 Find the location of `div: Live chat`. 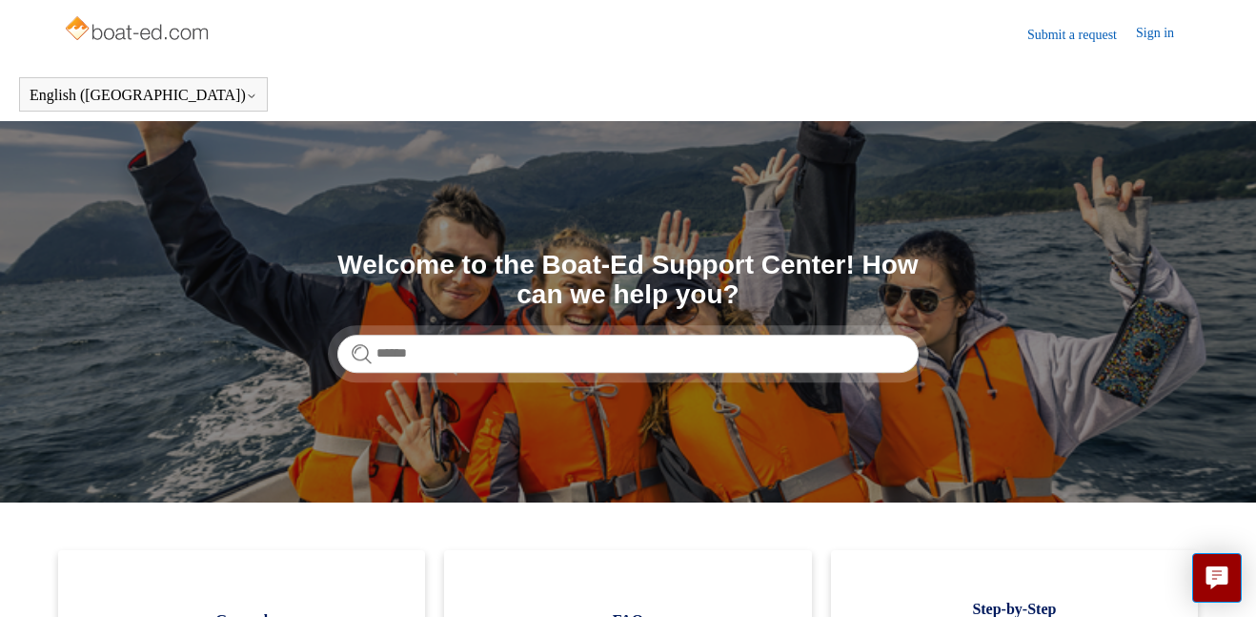

div: Live chat is located at coordinates (1217, 577).